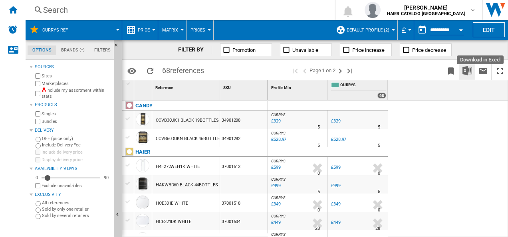 This screenshot has height=237, width=508. Describe the element at coordinates (38, 121) in the screenshot. I see `input: Bundles` at that location.